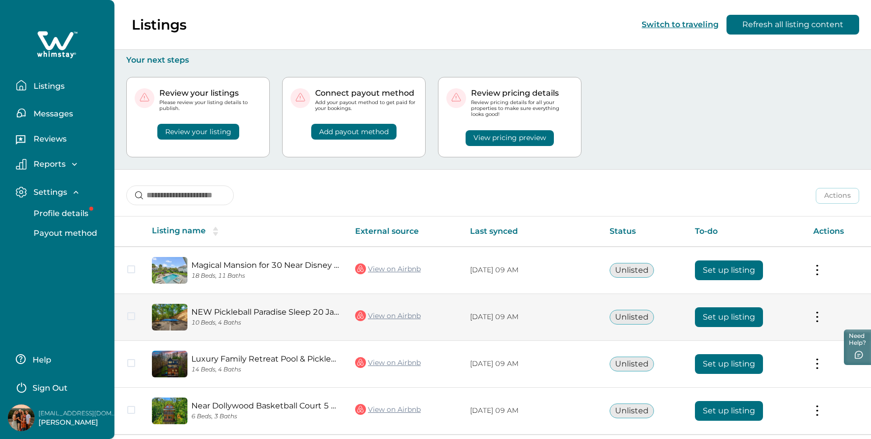 Image resolution: width=871 pixels, height=439 pixels. I want to click on p: Add your payout method to get paid for your bookings., so click(366, 106).